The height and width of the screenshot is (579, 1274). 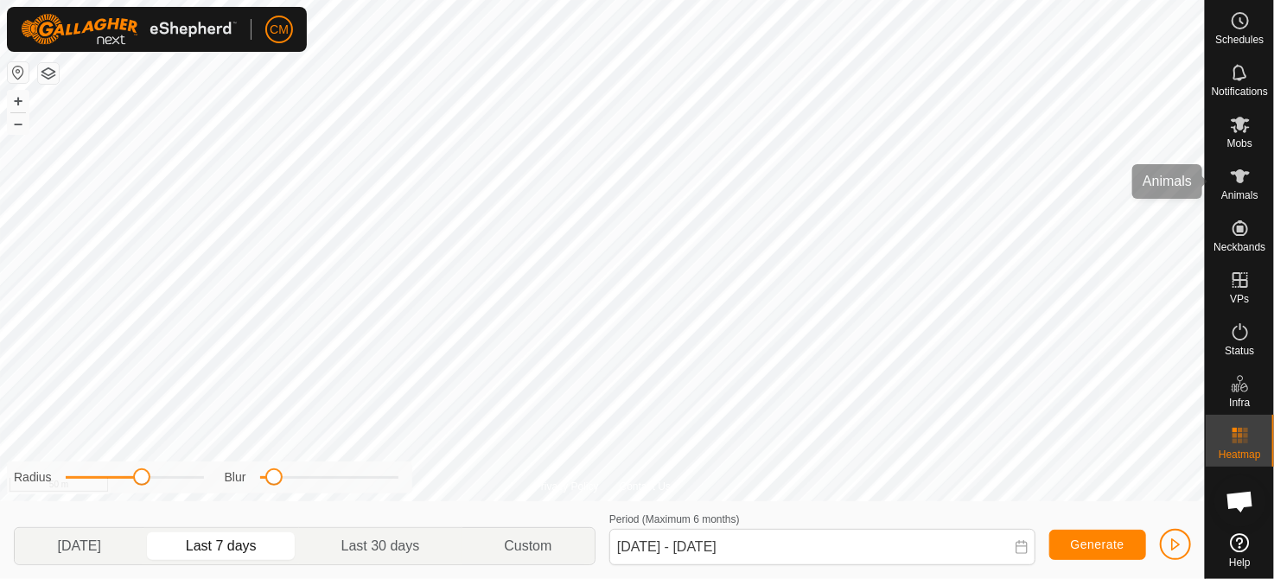 I want to click on button: Map Layers, so click(x=48, y=73).